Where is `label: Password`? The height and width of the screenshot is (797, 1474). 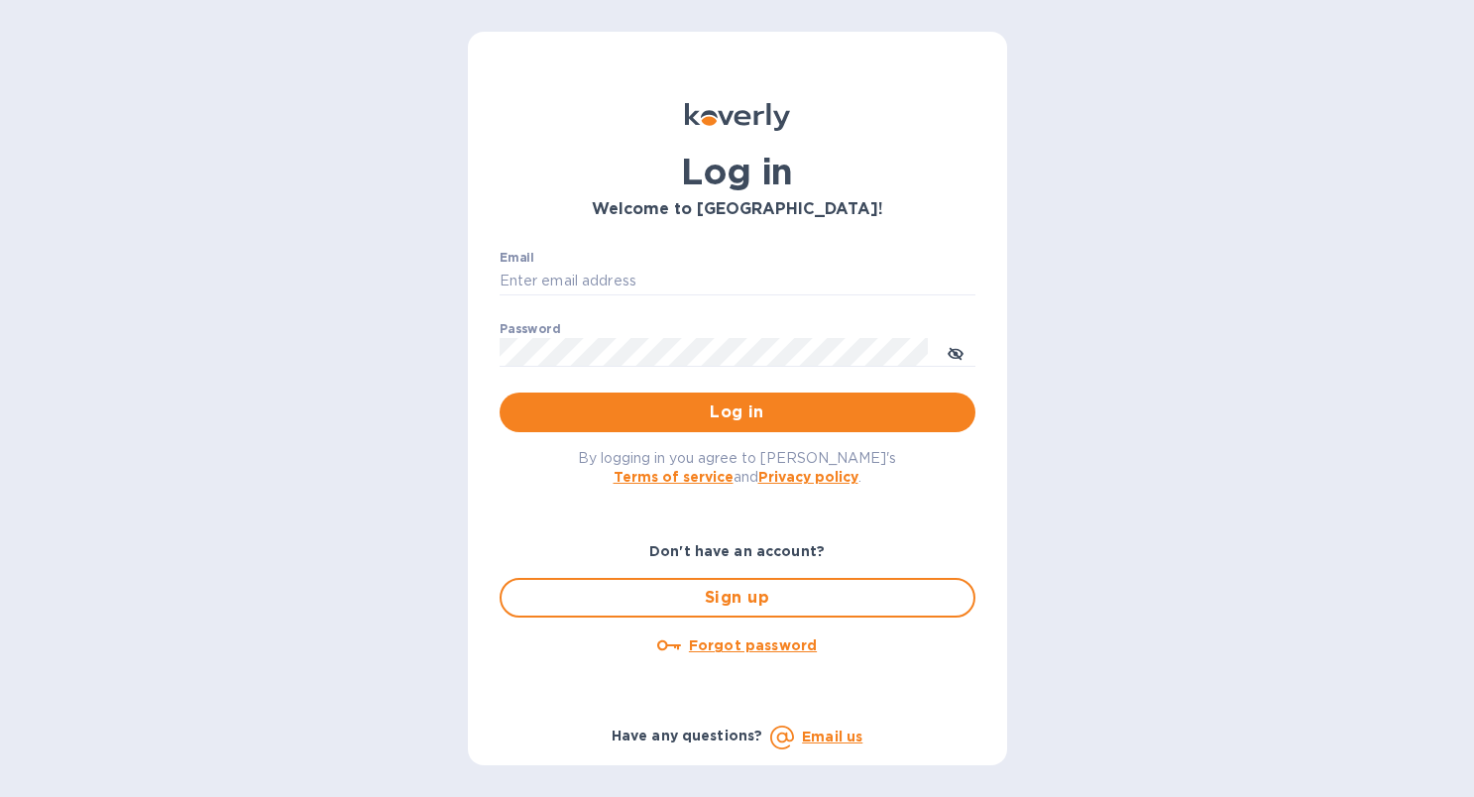
label: Password is located at coordinates (529, 329).